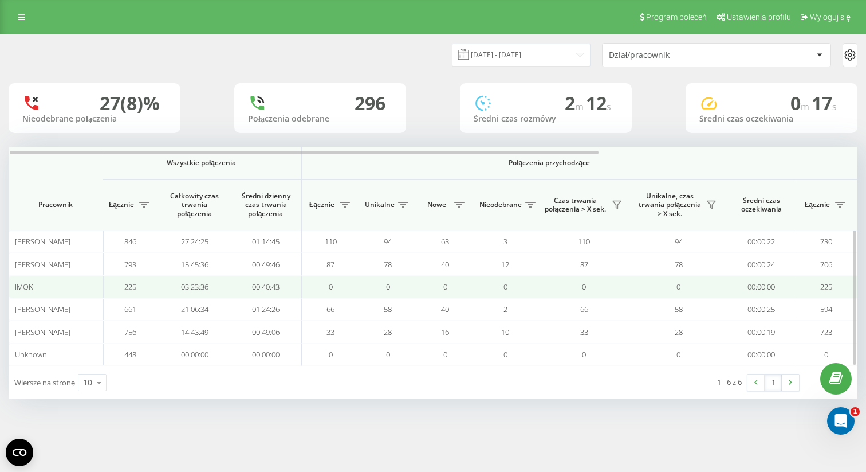 The image size is (866, 472). I want to click on span: 10, so click(505, 332).